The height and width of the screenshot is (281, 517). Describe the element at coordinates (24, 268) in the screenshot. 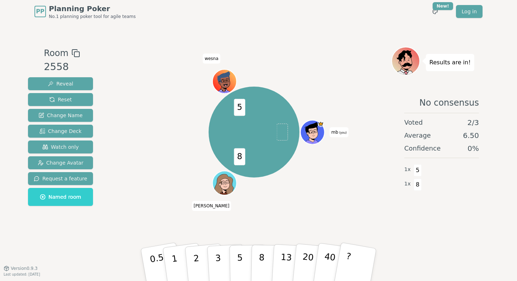

I see `span: Version 0.9.3` at that location.